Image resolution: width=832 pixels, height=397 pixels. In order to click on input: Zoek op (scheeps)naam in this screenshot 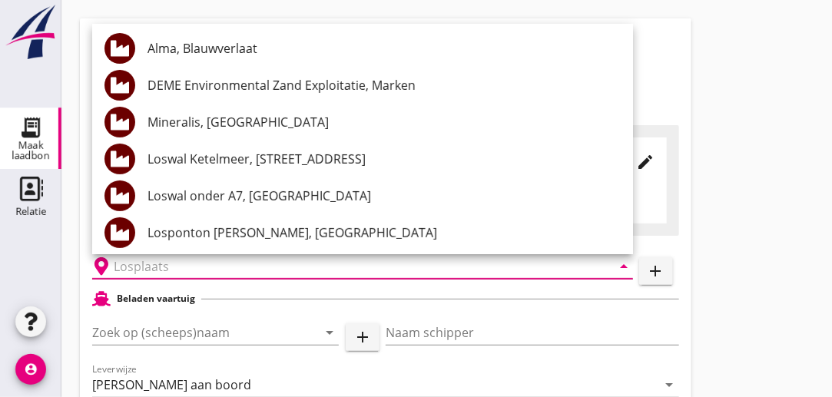, I will do `click(194, 333)`.